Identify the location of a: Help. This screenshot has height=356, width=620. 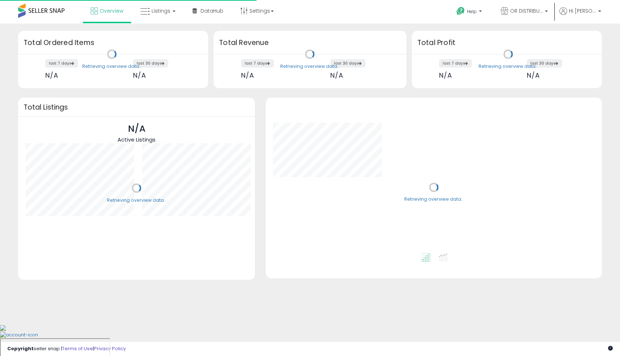
(470, 12).